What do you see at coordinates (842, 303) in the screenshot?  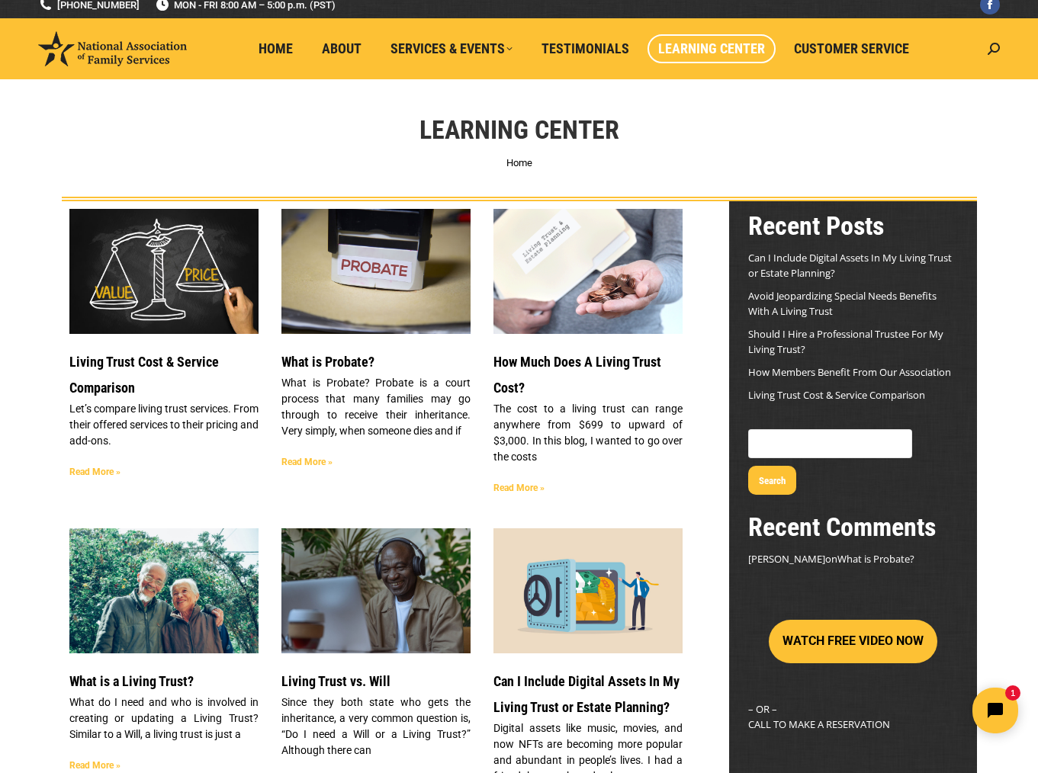 I see `a: Avoid Jeopardizing Special Needs Benefits With A Living Trust` at bounding box center [842, 303].